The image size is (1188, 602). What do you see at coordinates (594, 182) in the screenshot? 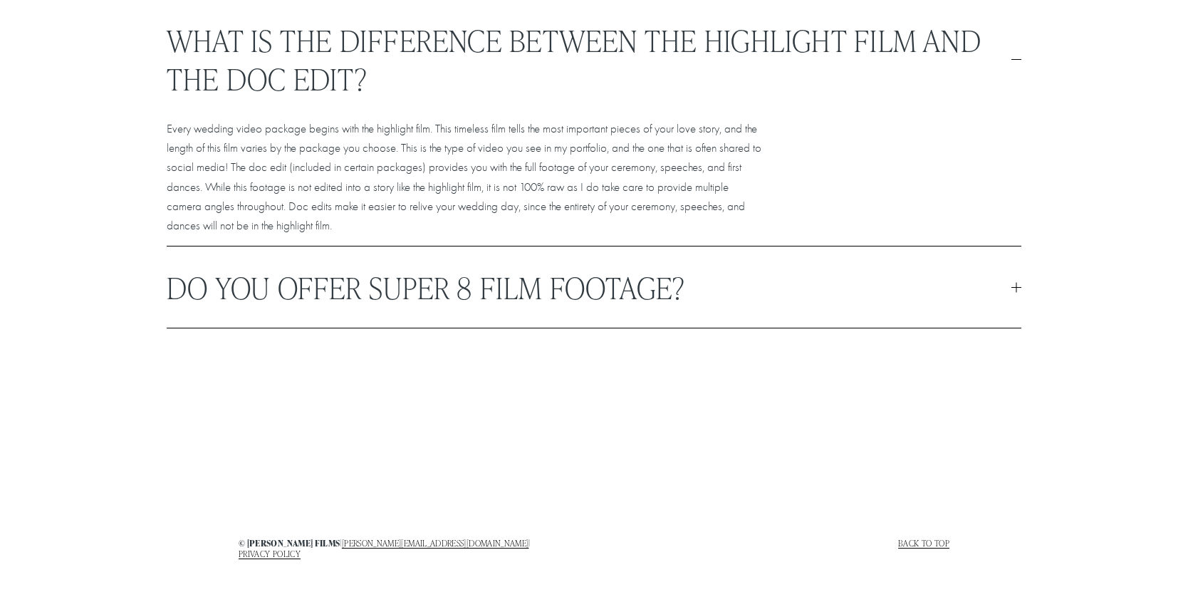
I see `div: What is the difference between the highlight film and the doc edit?` at bounding box center [594, 182].